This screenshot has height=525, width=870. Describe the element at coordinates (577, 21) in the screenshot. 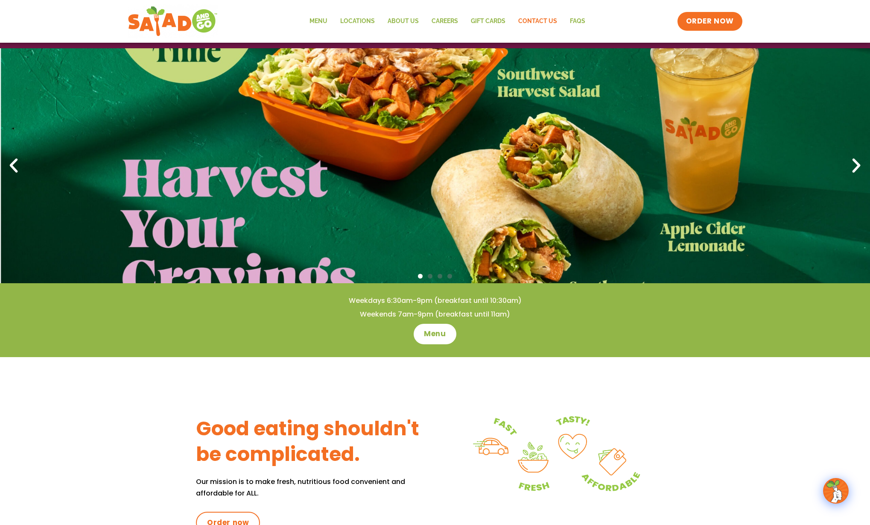

I see `a: FAQs` at that location.